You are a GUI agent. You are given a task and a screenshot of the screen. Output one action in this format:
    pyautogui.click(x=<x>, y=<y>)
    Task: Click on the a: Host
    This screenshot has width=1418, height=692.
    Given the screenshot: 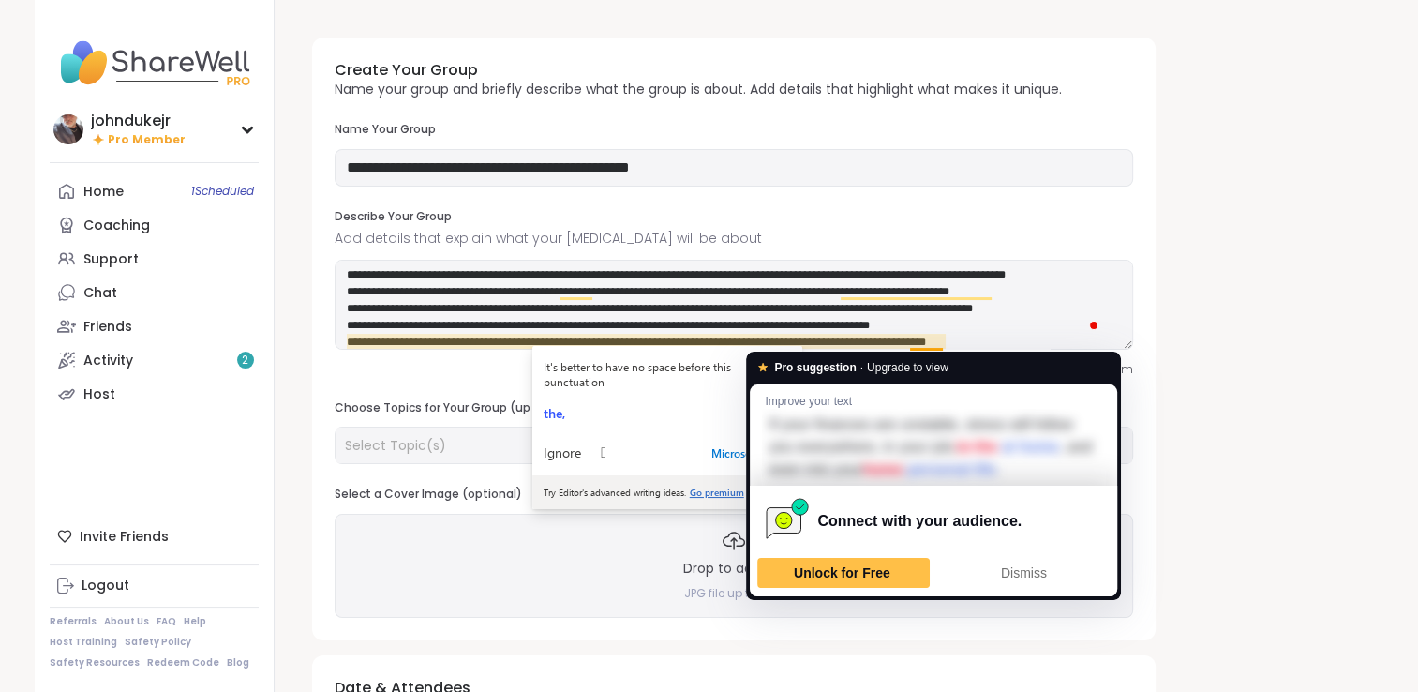 What is the action you would take?
    pyautogui.click(x=154, y=394)
    